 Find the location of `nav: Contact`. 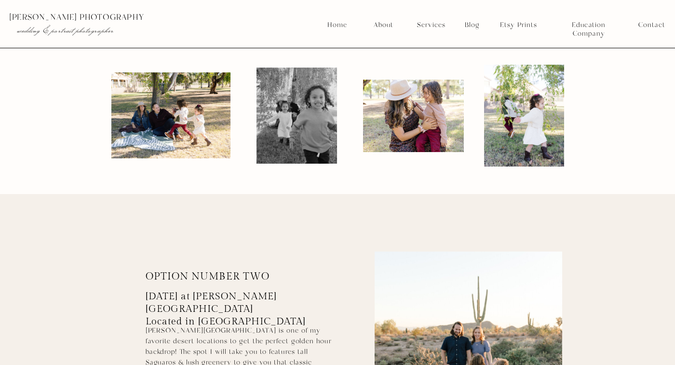

nav: Contact is located at coordinates (652, 25).